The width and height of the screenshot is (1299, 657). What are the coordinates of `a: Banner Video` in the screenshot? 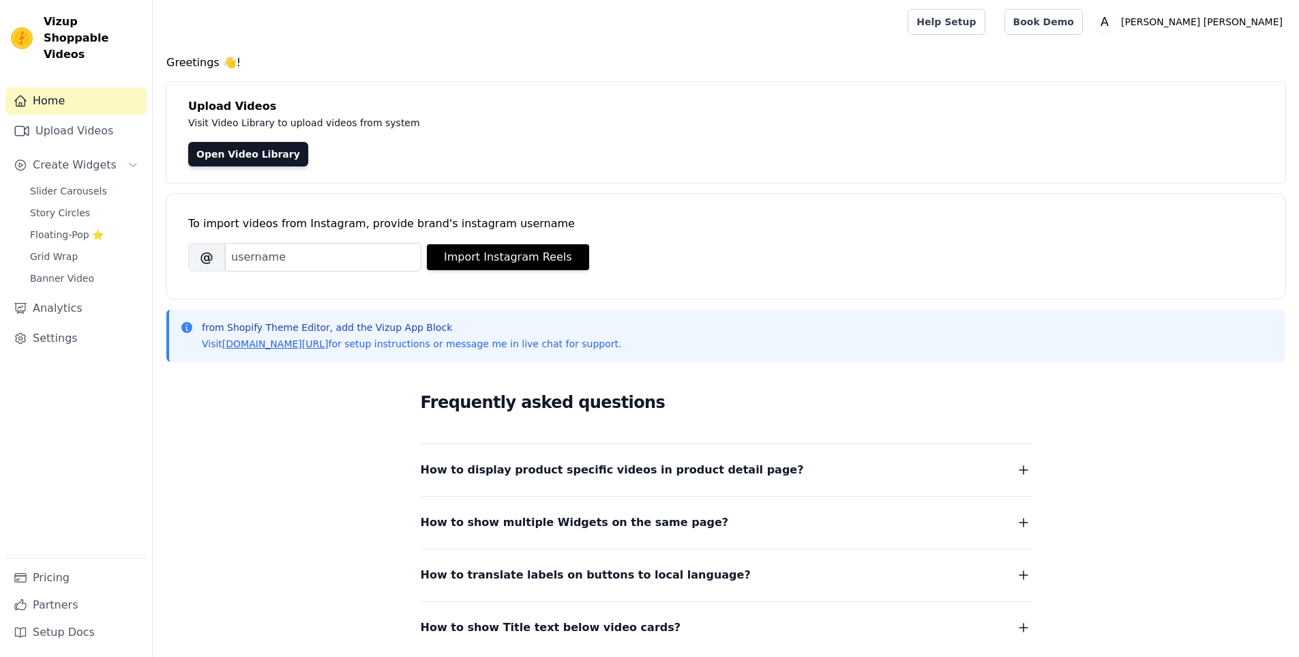 It's located at (84, 278).